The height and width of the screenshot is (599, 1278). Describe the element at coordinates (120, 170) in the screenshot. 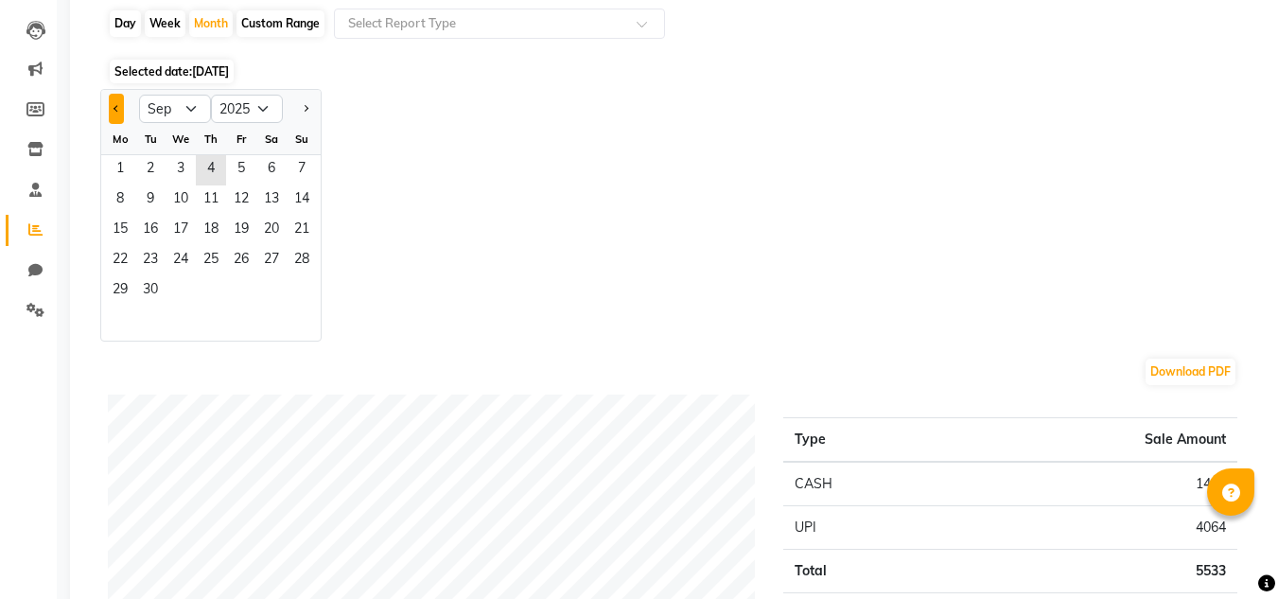

I see `span: 1` at that location.